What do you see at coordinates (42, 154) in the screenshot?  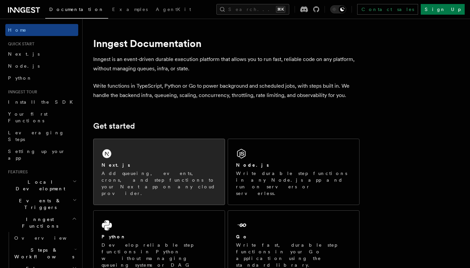 I see `a: Setting up your app` at bounding box center [42, 154].